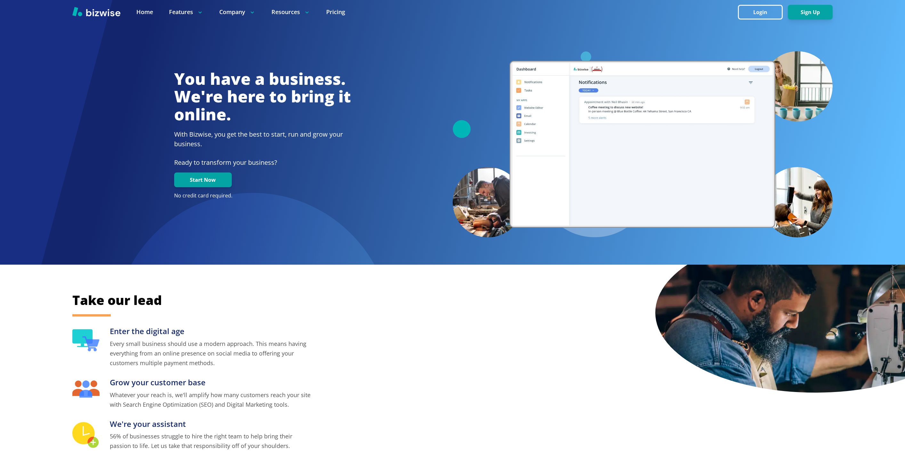  I want to click on p: Resources, so click(291, 12).